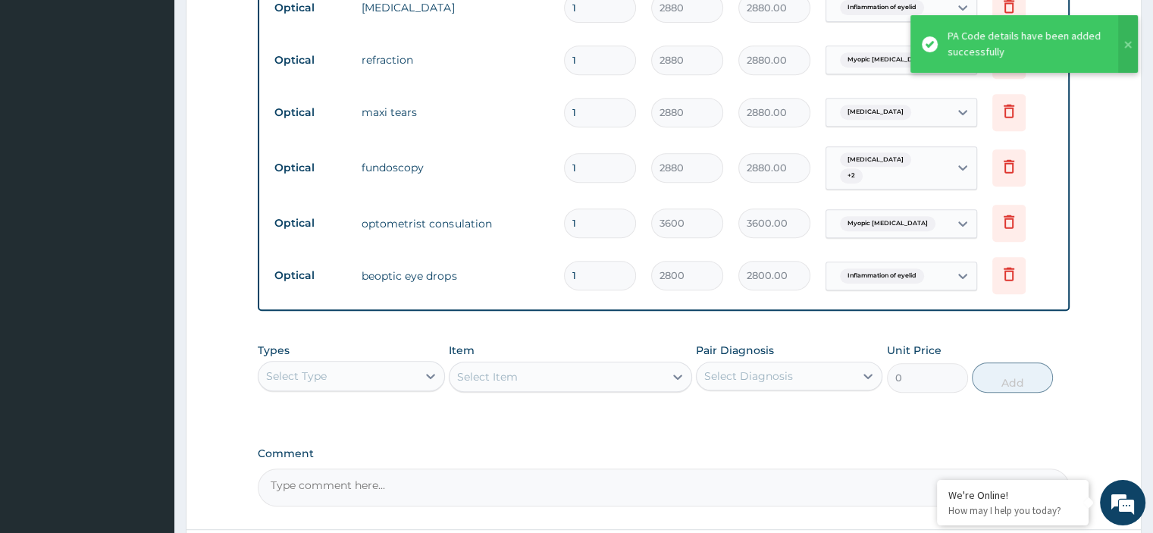  I want to click on td: optometrist consulation, so click(455, 224).